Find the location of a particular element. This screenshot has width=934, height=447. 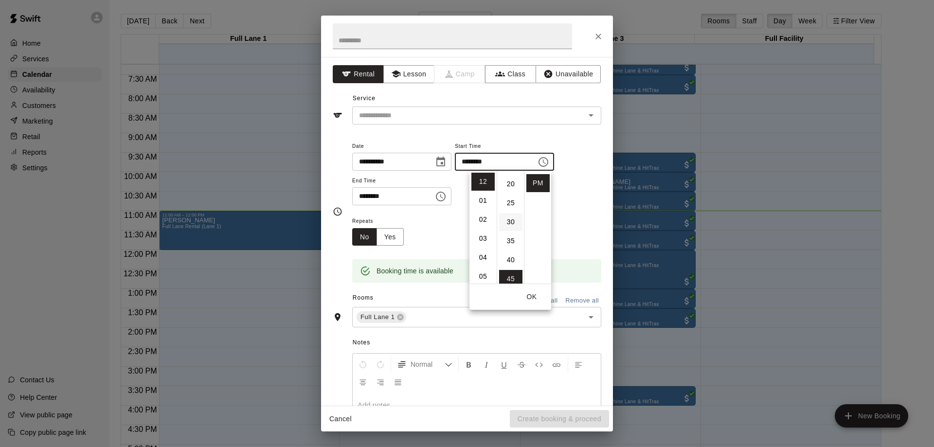

div: Full Lane 1 is located at coordinates (381, 317).